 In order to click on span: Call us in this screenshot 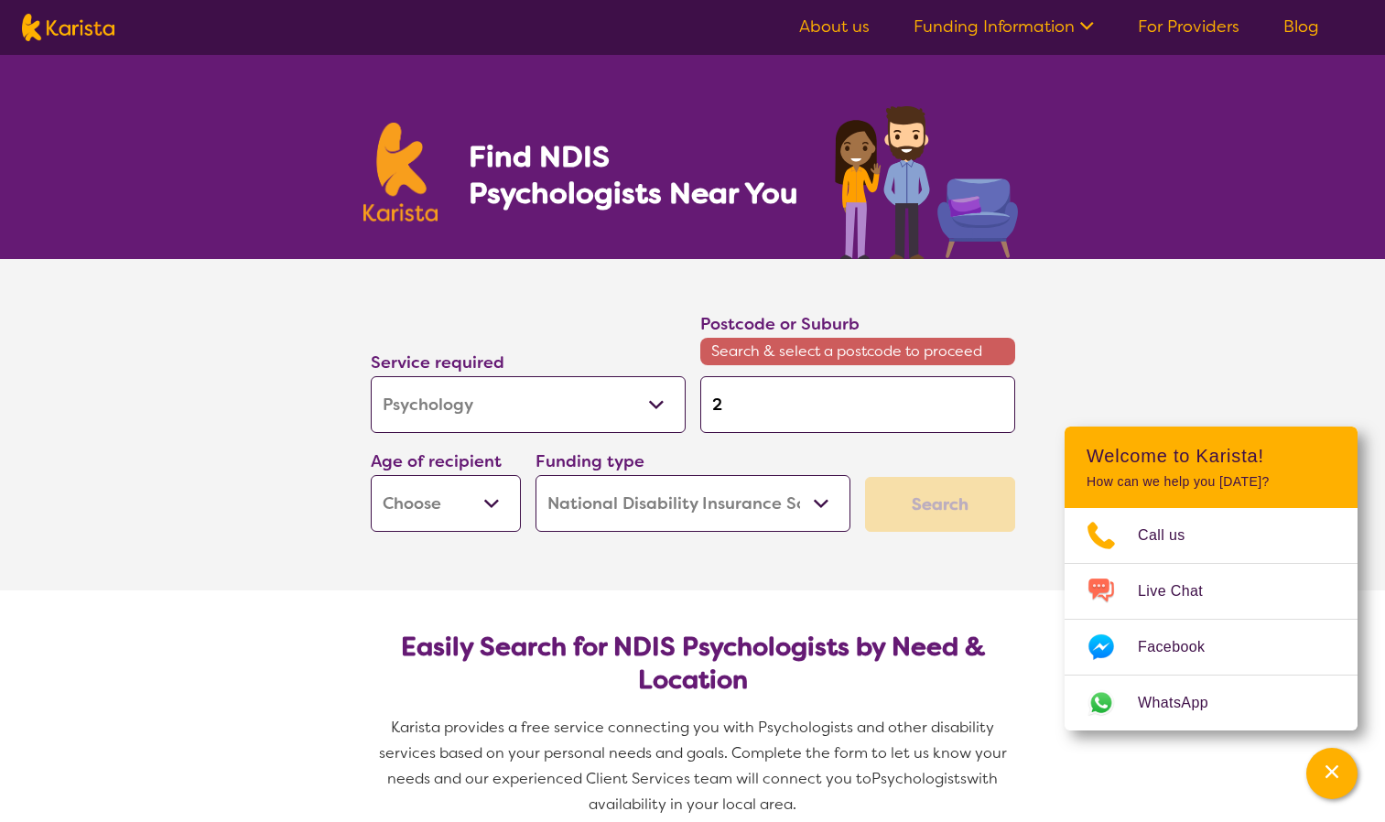, I will do `click(1173, 535)`.